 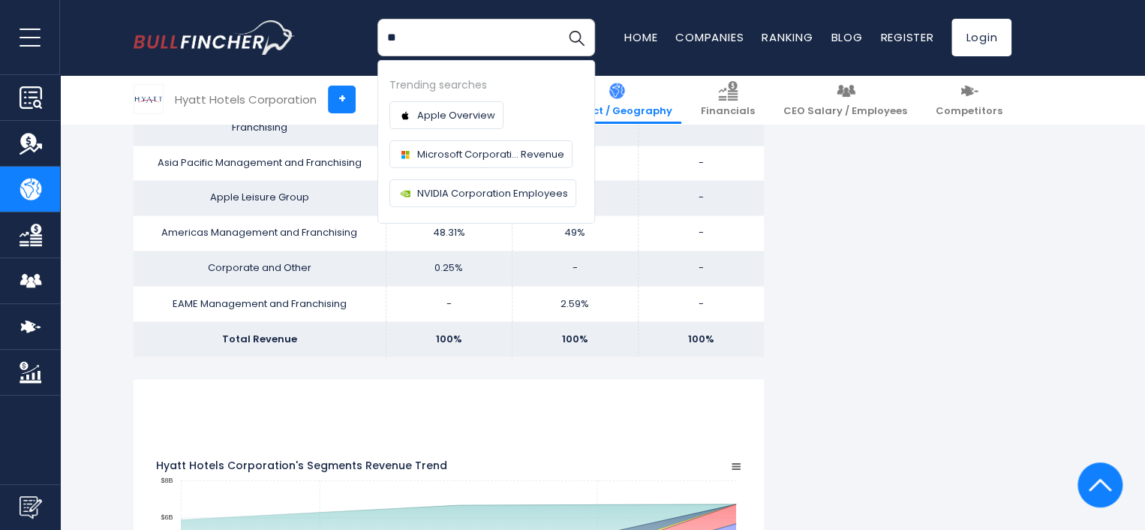 I want to click on img: H logo, so click(x=149, y=99).